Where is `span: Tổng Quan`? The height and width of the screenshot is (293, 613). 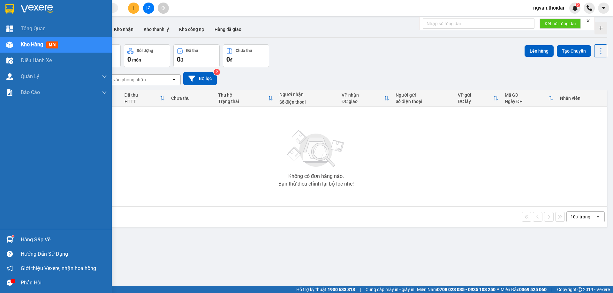 span: Tổng Quan is located at coordinates (33, 28).